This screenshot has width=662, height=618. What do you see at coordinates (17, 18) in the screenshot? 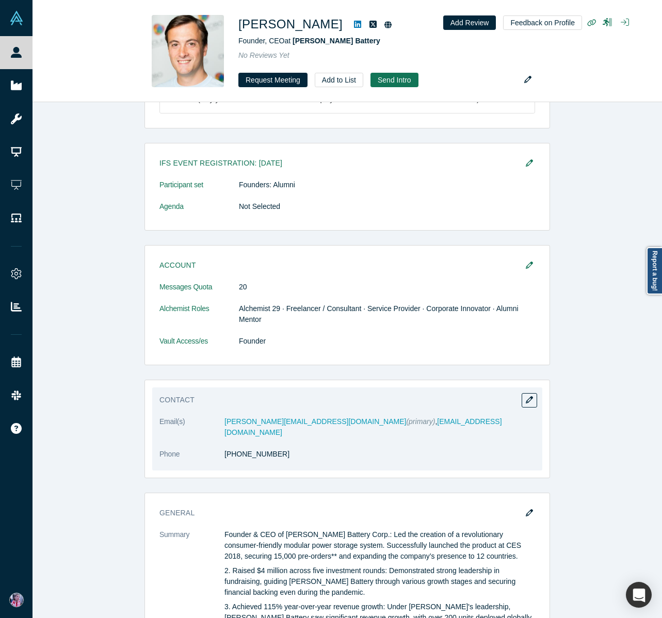
I see `img: Alchemist Vault Logo` at bounding box center [17, 18].